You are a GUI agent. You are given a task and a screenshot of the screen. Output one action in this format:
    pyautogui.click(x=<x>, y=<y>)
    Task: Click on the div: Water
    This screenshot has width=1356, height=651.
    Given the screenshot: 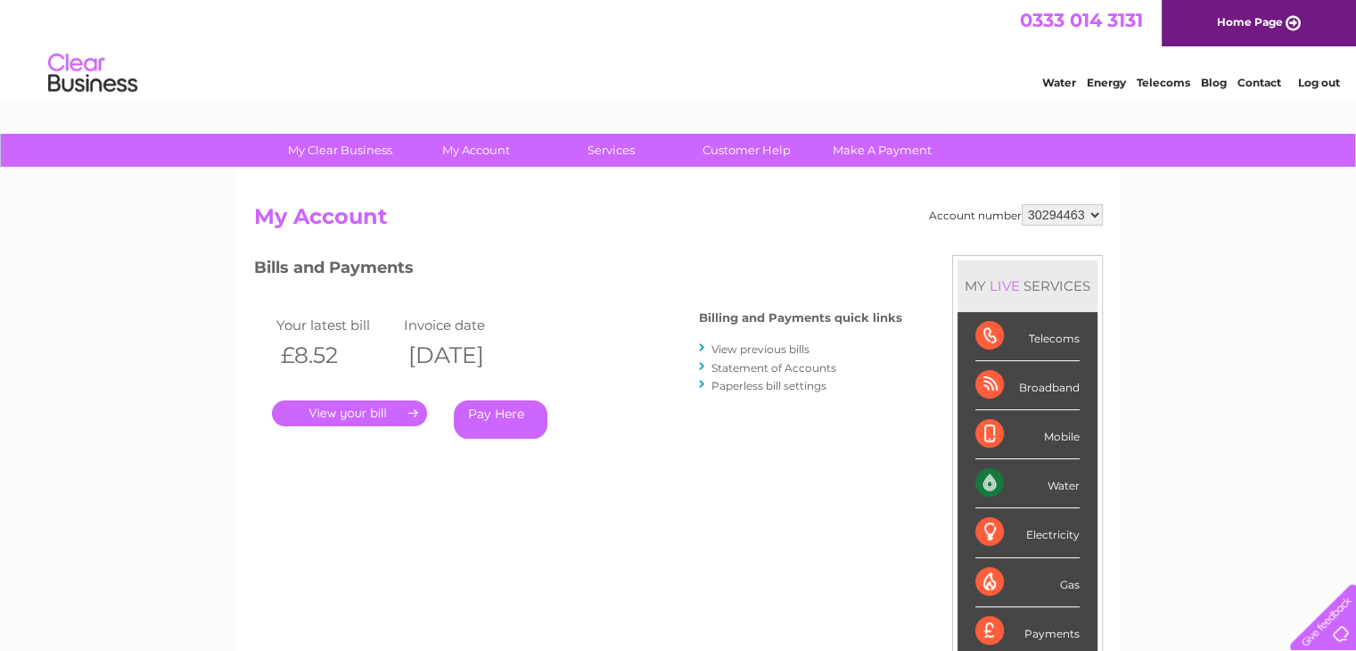 What is the action you would take?
    pyautogui.click(x=1027, y=483)
    